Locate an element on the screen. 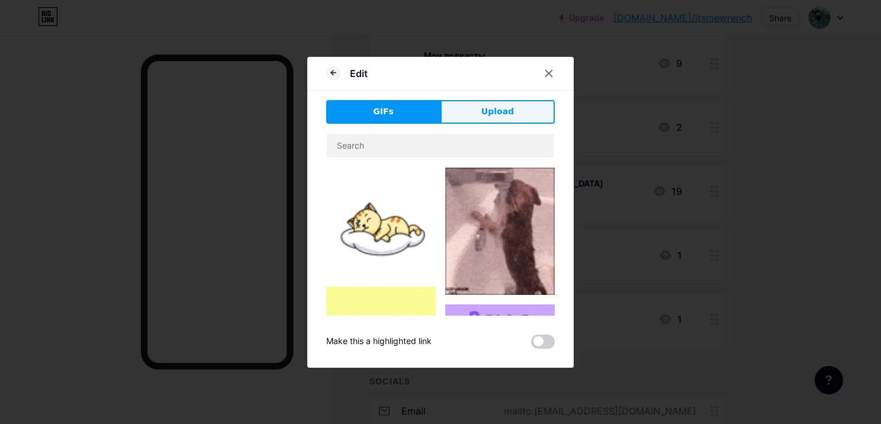  input: Search is located at coordinates (440, 146).